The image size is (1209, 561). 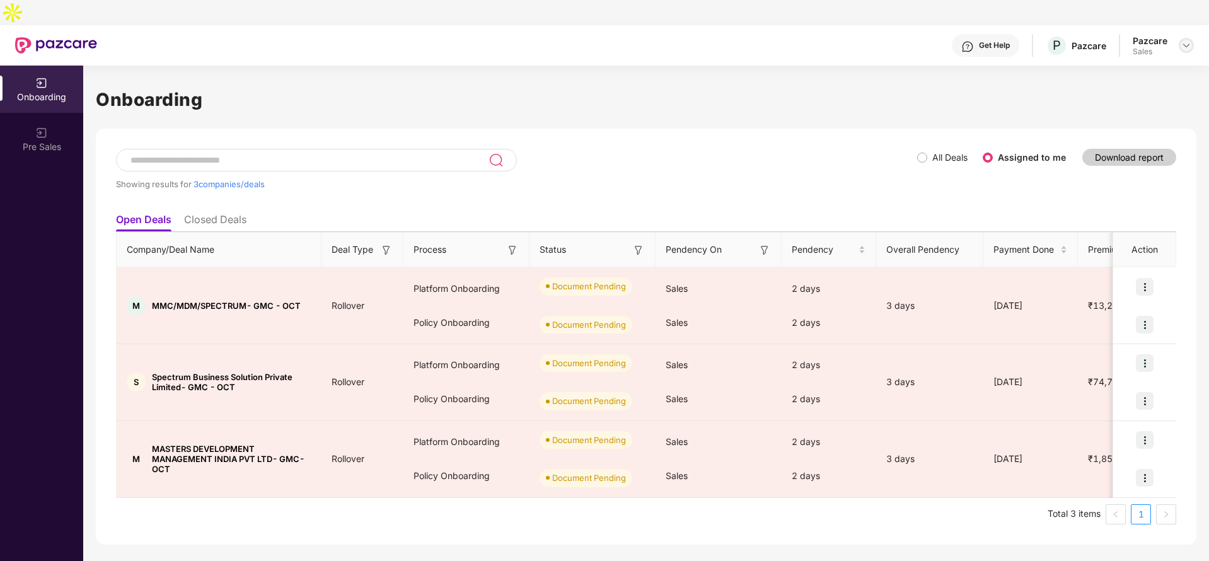 I want to click on img: New Pazcare Logo, so click(x=56, y=45).